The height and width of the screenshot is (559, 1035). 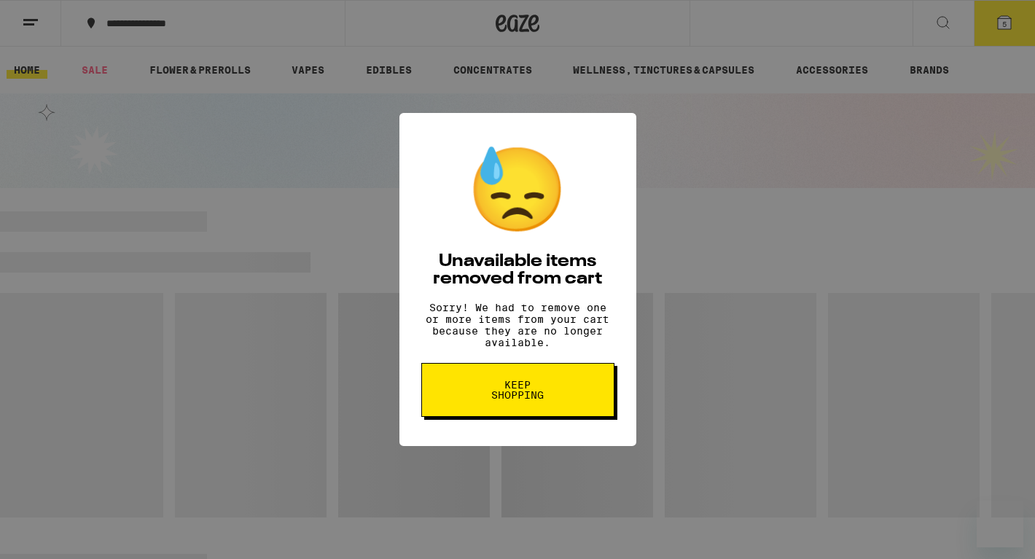 I want to click on p: Sorry! We had to remove one or more items from your cart because they are no longer available., so click(x=517, y=325).